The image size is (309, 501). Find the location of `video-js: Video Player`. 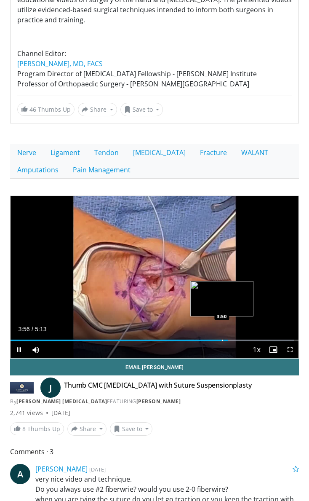

video-js: Video Player is located at coordinates (155, 277).